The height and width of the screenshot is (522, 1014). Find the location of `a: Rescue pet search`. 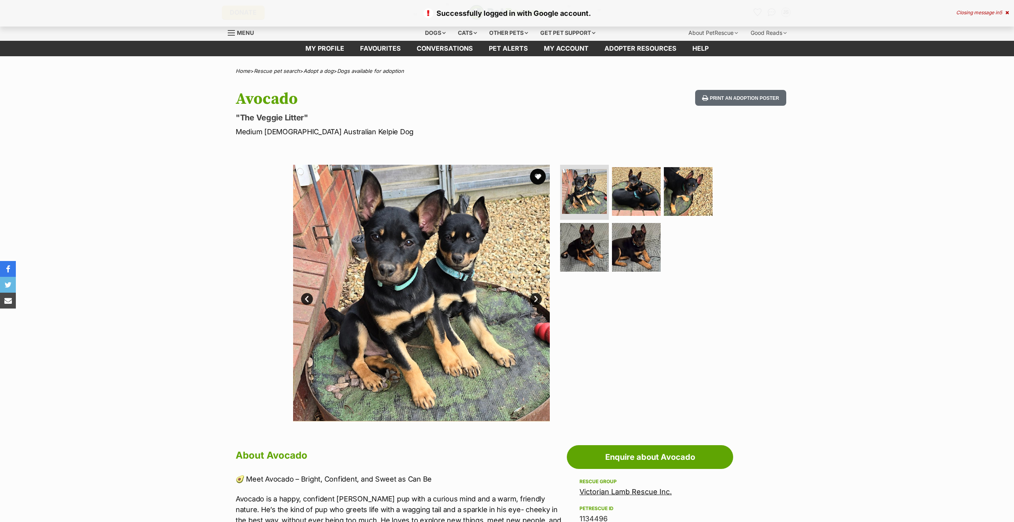

a: Rescue pet search is located at coordinates (277, 71).